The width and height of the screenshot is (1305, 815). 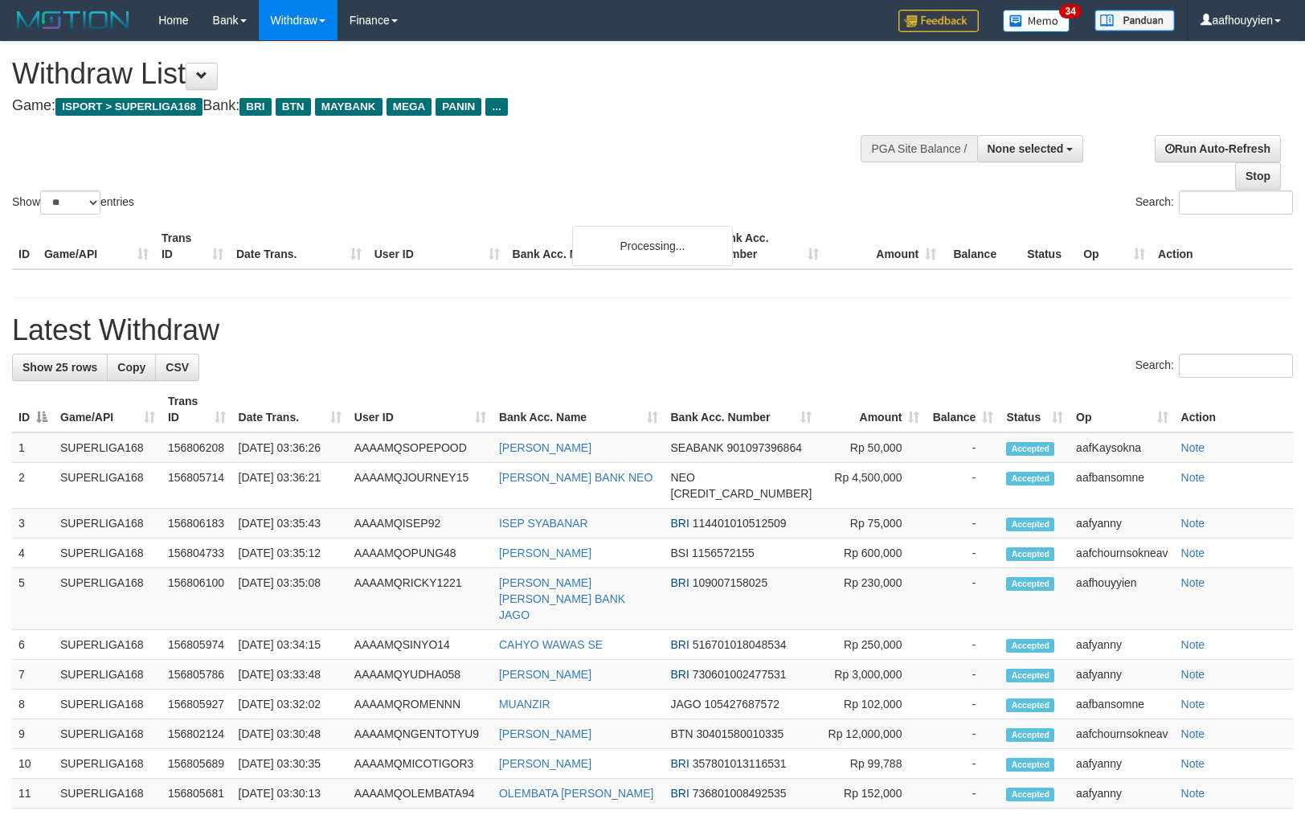 I want to click on td: 8, so click(x=33, y=704).